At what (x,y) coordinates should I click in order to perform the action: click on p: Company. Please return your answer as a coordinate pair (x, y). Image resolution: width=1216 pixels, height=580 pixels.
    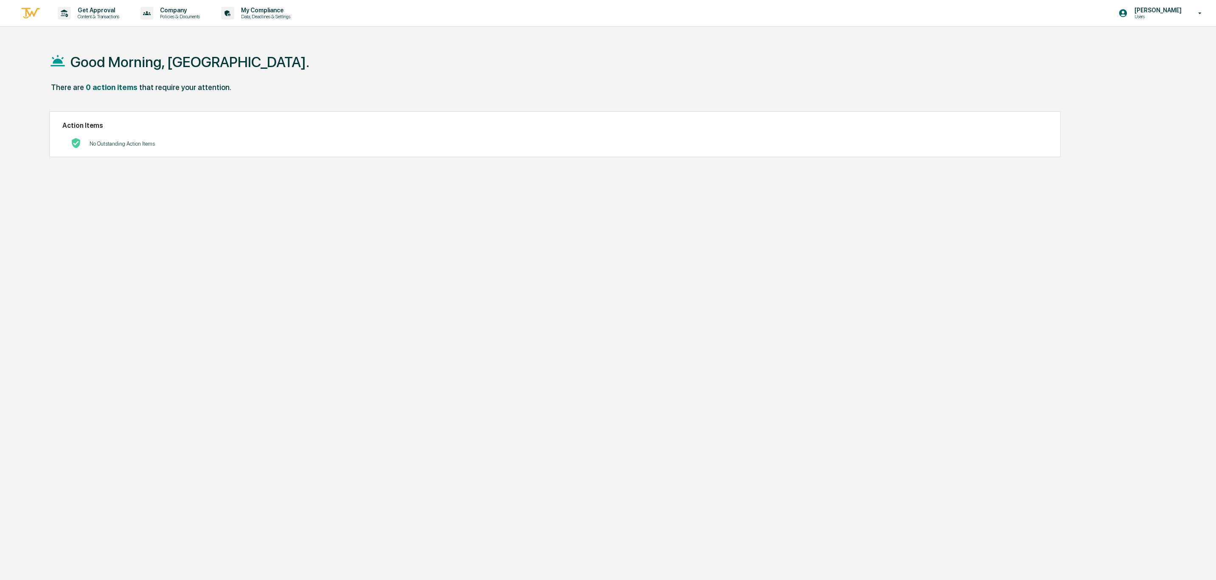
    Looking at the image, I should click on (179, 10).